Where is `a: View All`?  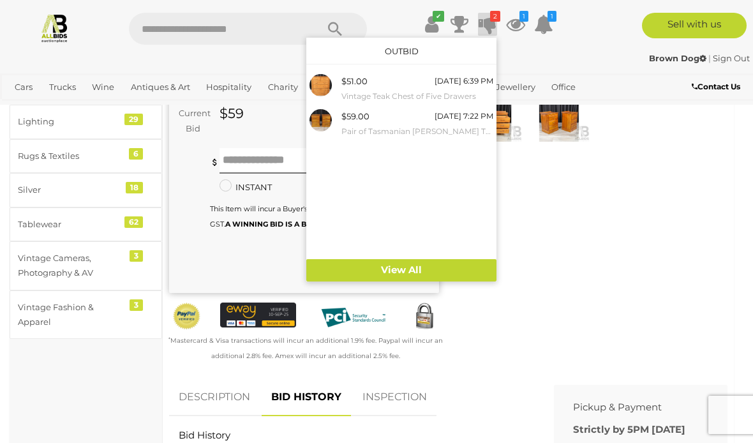 a: View All is located at coordinates (402, 270).